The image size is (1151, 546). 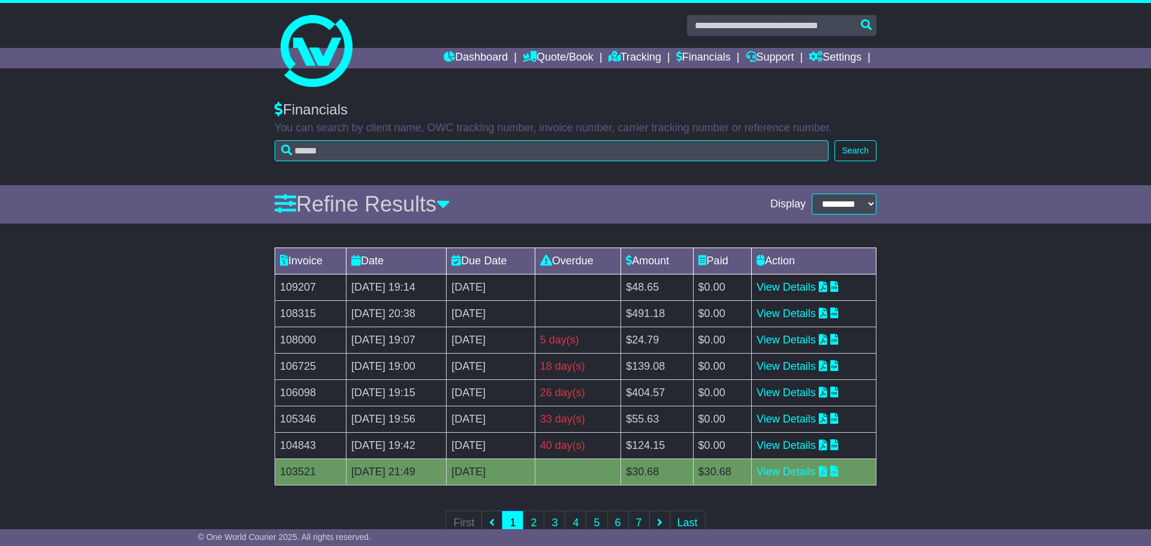 I want to click on td: $124.15, so click(x=657, y=445).